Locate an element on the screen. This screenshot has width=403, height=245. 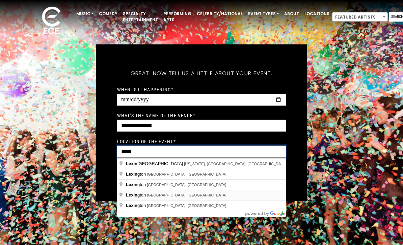
label: Location of the event is located at coordinates (147, 141).